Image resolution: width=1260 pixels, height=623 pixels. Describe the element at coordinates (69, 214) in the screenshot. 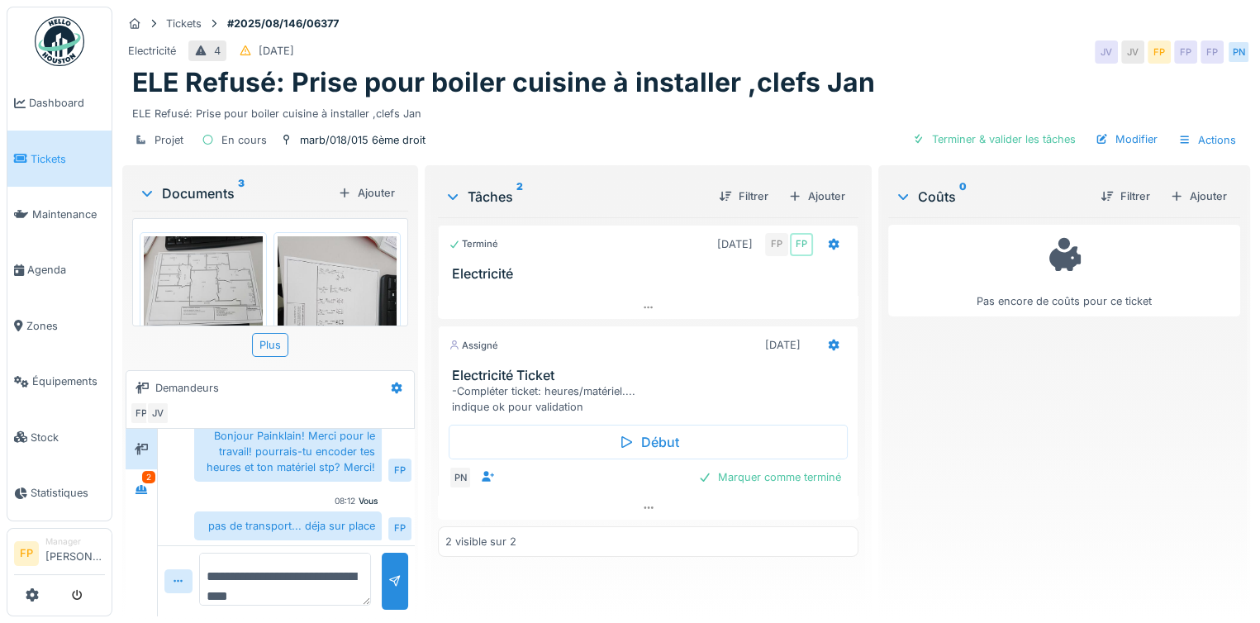

I see `span: Maintenance` at that location.